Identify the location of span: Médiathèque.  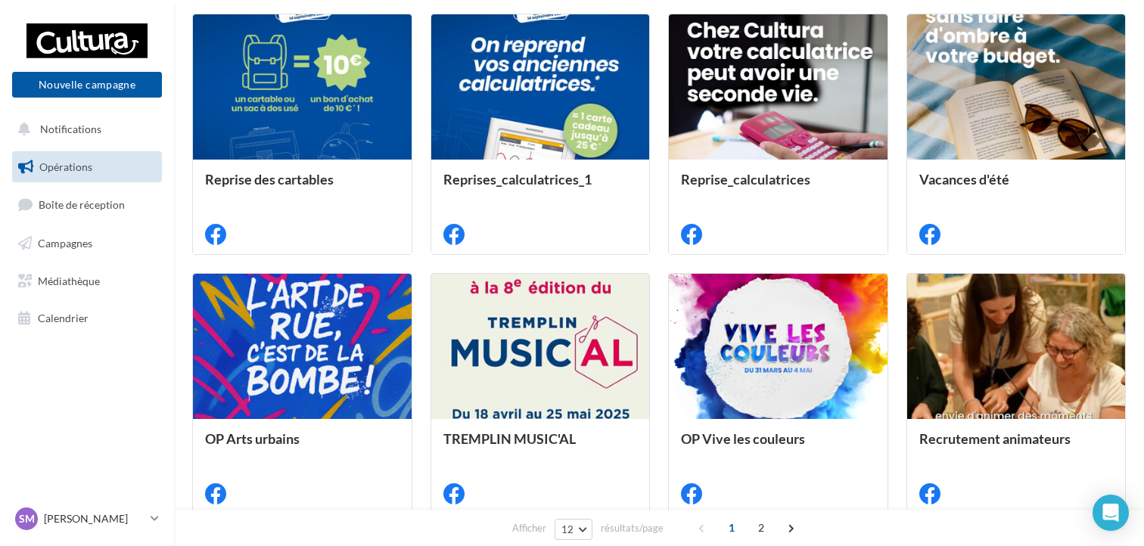
(69, 280).